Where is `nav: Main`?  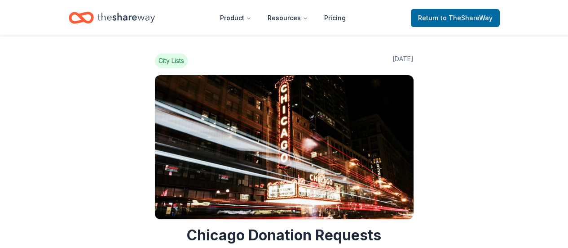
nav: Main is located at coordinates (283, 18).